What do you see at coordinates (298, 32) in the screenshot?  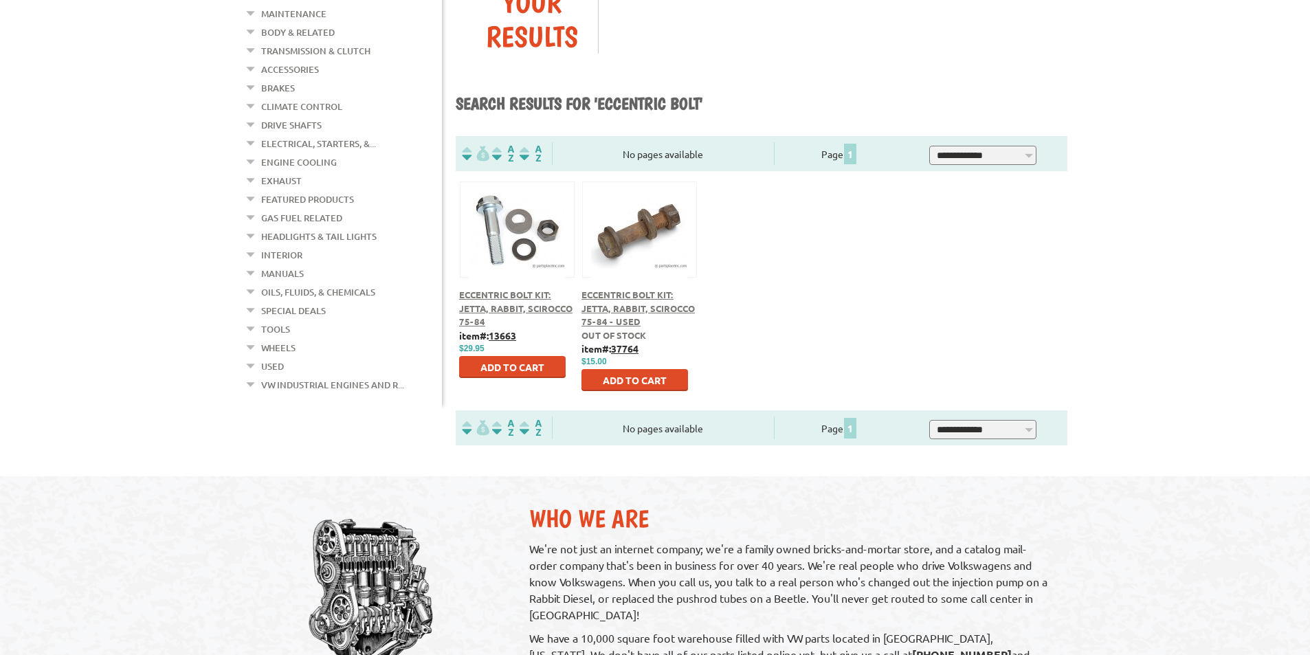 I see `a: Body & Related` at bounding box center [298, 32].